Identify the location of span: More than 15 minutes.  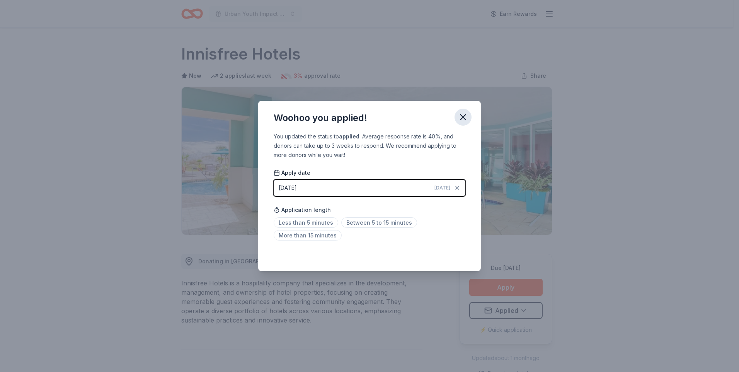
(308, 235).